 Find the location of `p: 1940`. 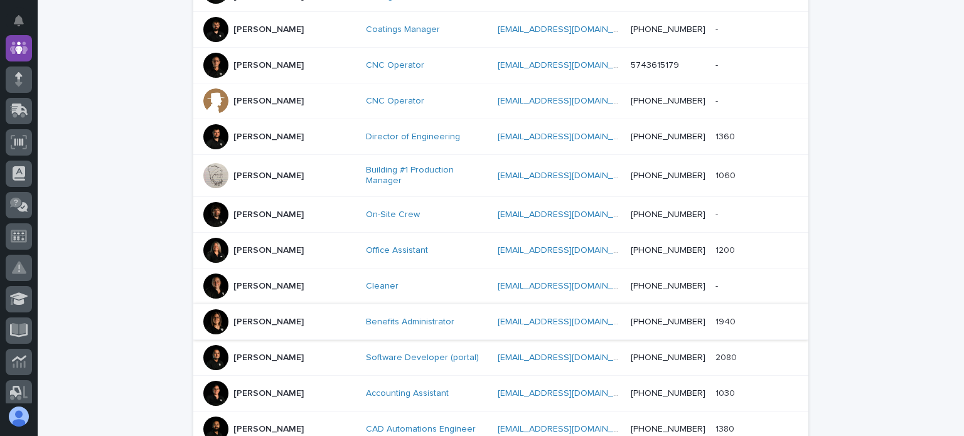

p: 1940 is located at coordinates (726, 321).